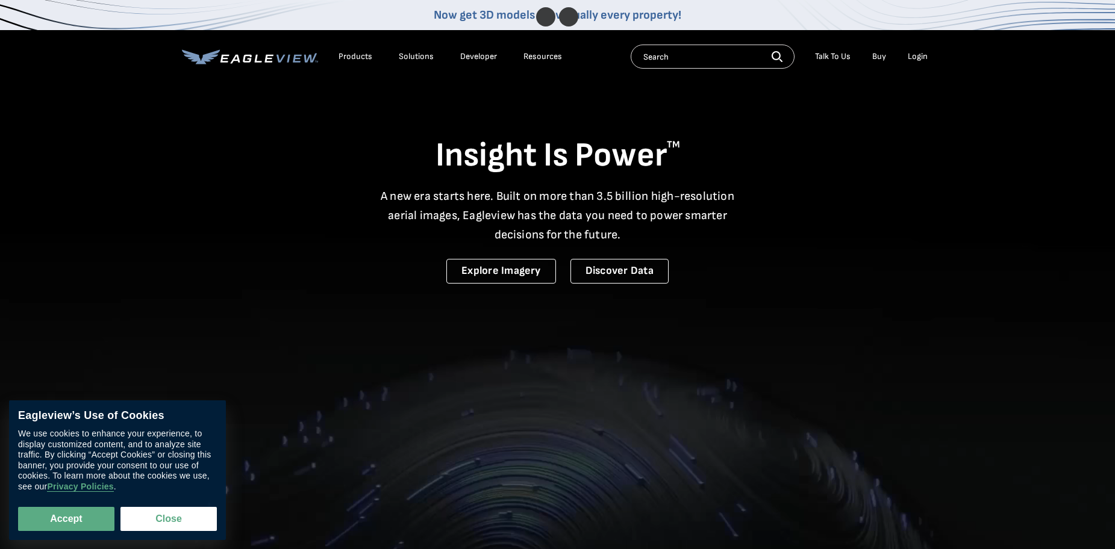 Image resolution: width=1115 pixels, height=549 pixels. What do you see at coordinates (558, 156) in the screenshot?
I see `h1: Insight Is Power` at bounding box center [558, 156].